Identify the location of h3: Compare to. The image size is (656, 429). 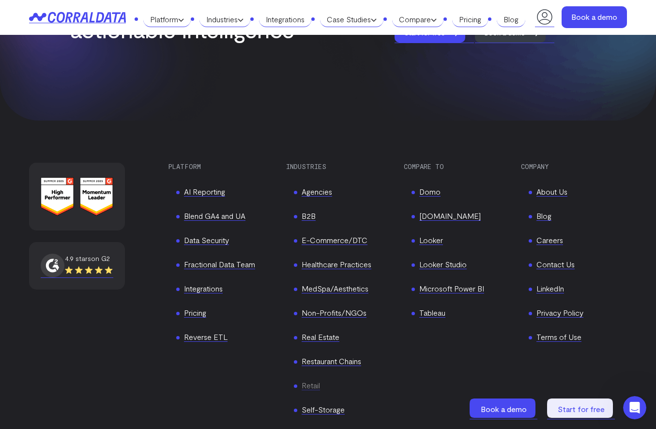
(454, 166).